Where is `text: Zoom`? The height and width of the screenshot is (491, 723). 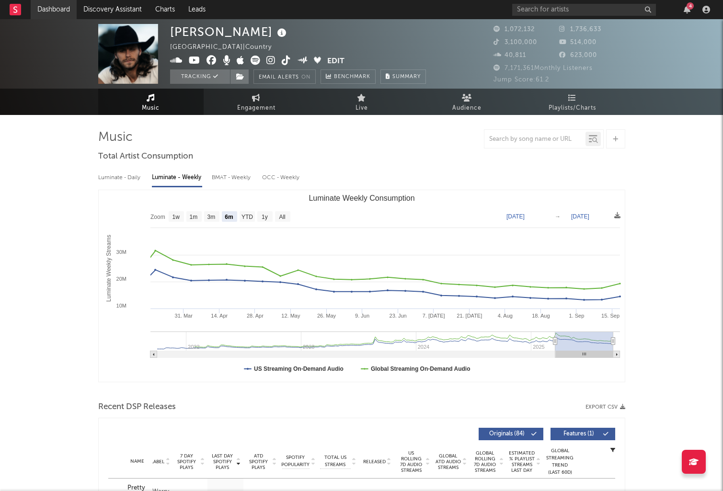
text: Zoom is located at coordinates (158, 217).